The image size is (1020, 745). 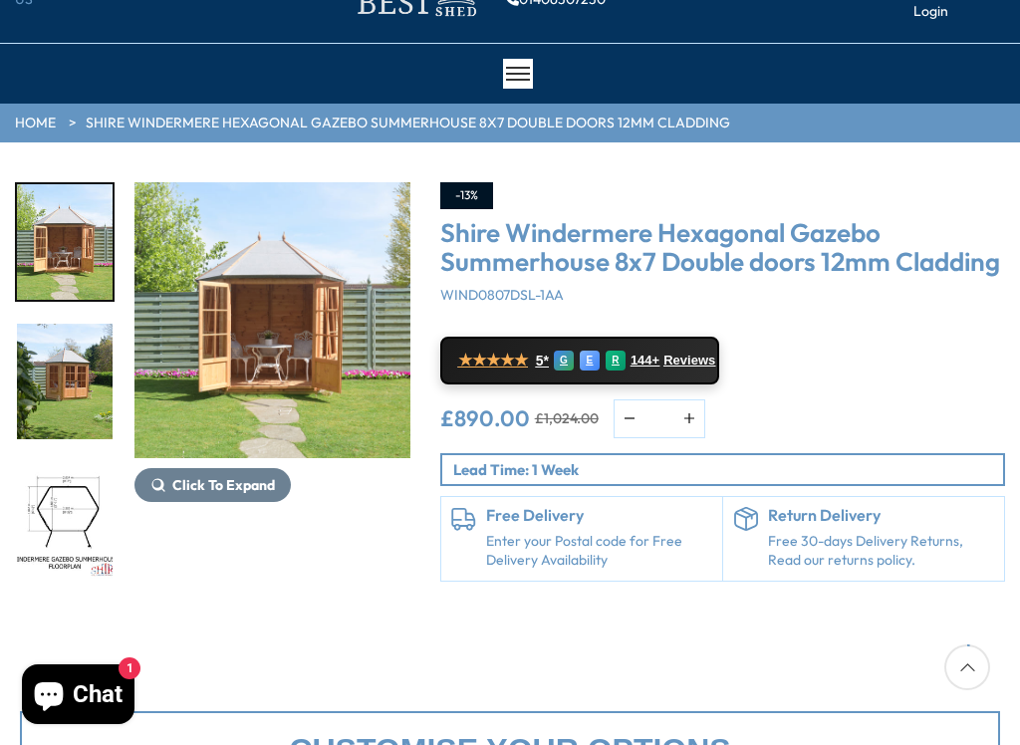 What do you see at coordinates (407, 124) in the screenshot?
I see `a: Shire Windermere Hexagonal Gazebo Summerhouse 8x7 Double doors 12mm Cladding` at bounding box center [407, 124].